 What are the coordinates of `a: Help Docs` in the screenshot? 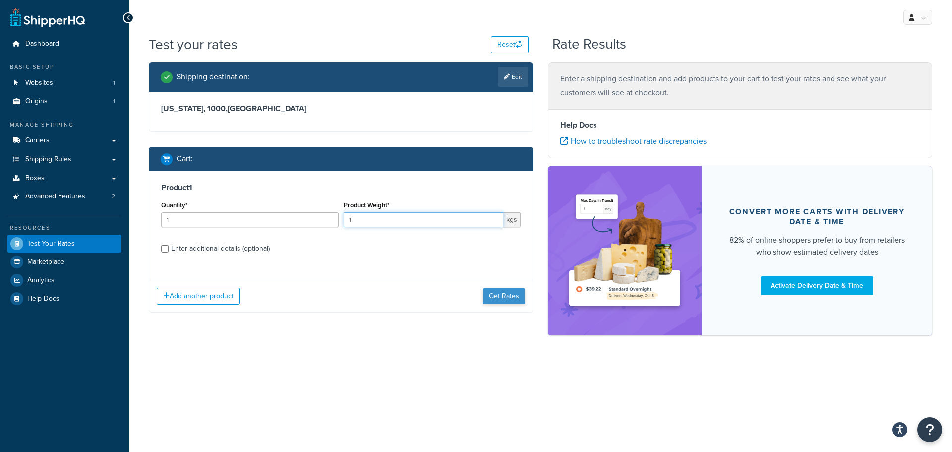 It's located at (64, 298).